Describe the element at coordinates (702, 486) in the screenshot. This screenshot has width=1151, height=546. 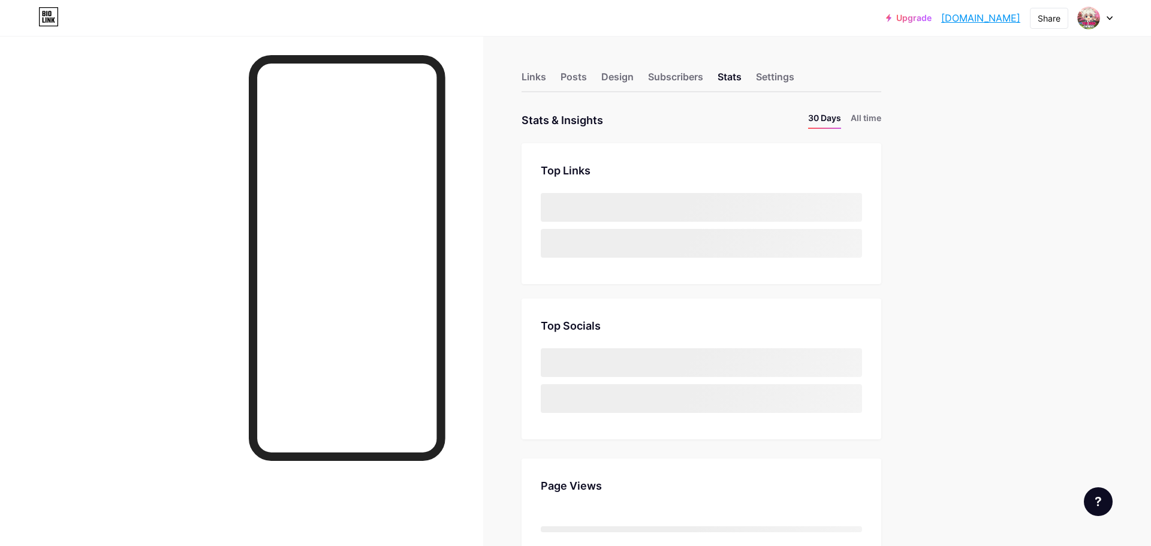
I see `div: Page Views` at that location.